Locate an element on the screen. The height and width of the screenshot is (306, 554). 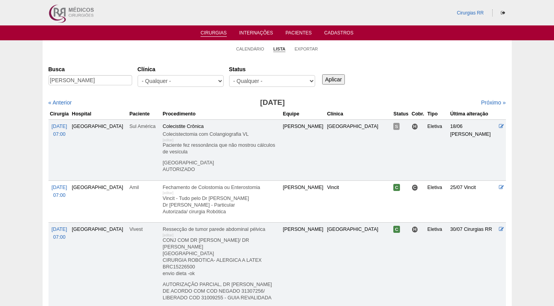
label: Status is located at coordinates (272, 69).